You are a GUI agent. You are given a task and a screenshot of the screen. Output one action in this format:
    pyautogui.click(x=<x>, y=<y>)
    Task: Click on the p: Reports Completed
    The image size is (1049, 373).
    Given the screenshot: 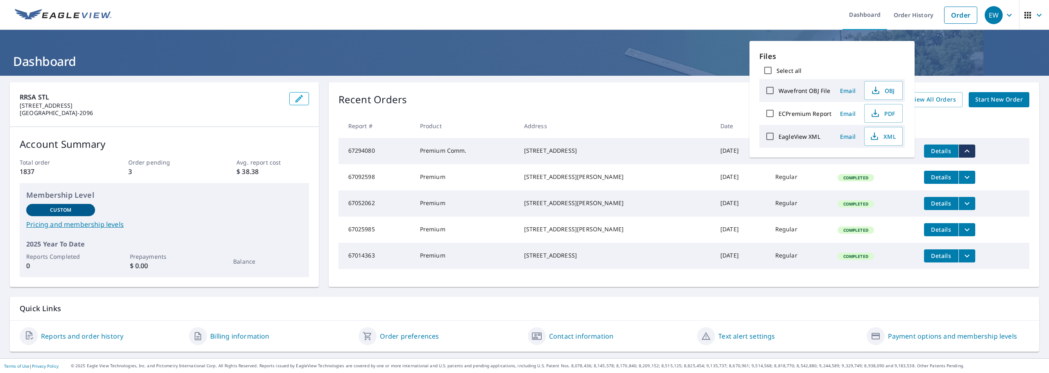 What is the action you would take?
    pyautogui.click(x=61, y=257)
    